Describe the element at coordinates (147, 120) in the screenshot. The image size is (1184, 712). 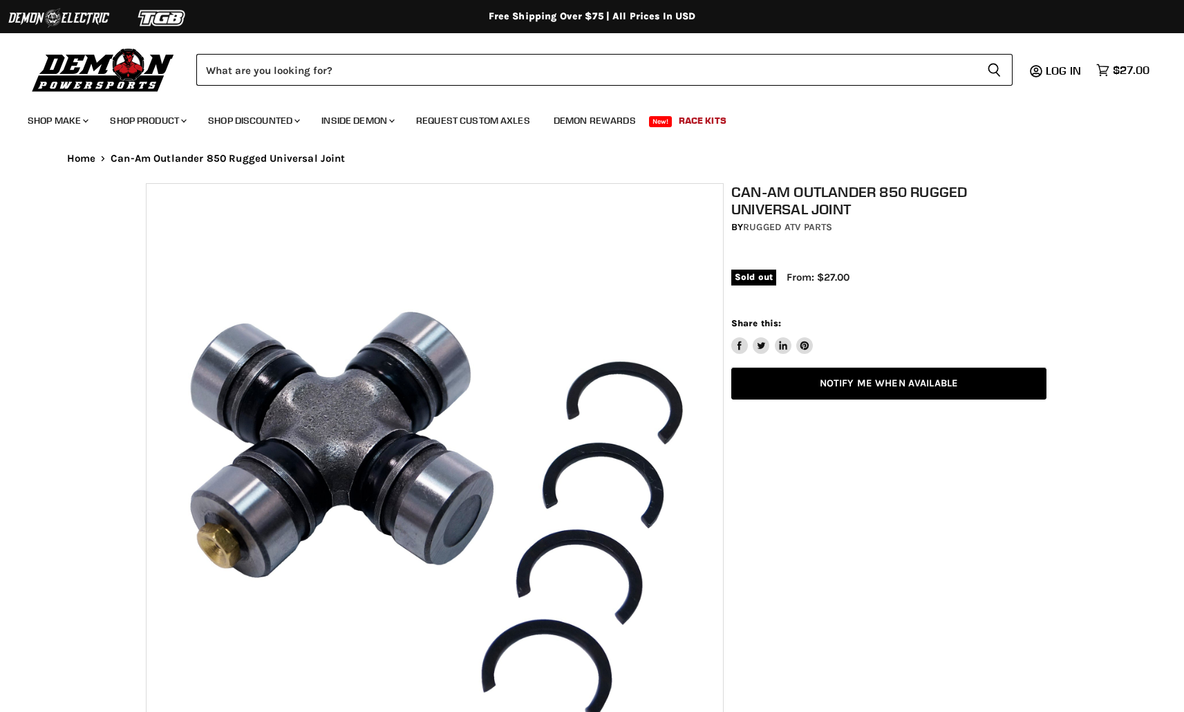
I see `a: Shop Product` at that location.